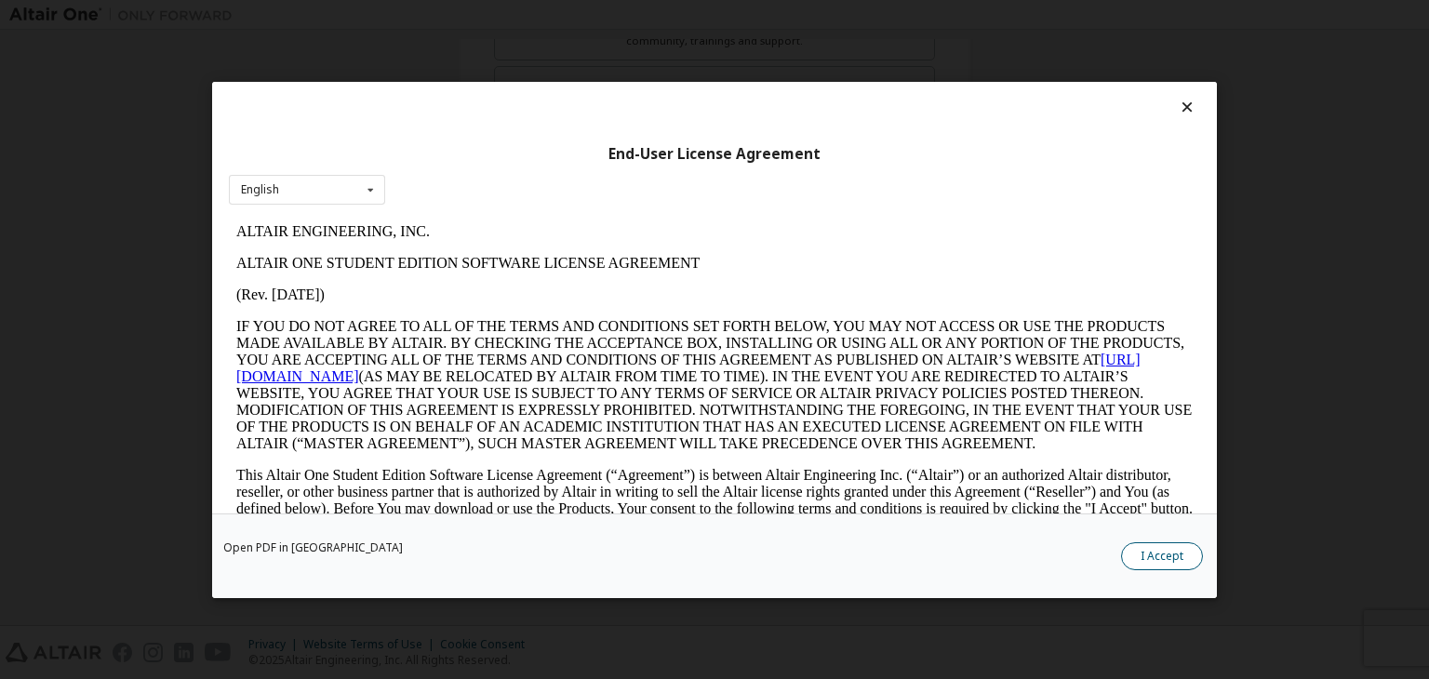 Image resolution: width=1429 pixels, height=679 pixels. Describe the element at coordinates (486, 285) in the screenshot. I see `p: This Altair One Student Edition Software License Agreement (“Agreement”) is between Altair Engine...` at that location.